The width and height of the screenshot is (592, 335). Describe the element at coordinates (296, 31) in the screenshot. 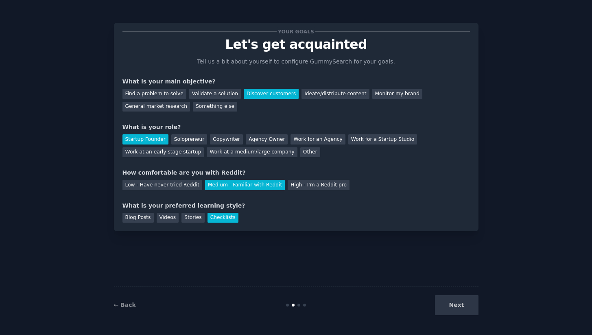

I see `span: Your goals` at that location.